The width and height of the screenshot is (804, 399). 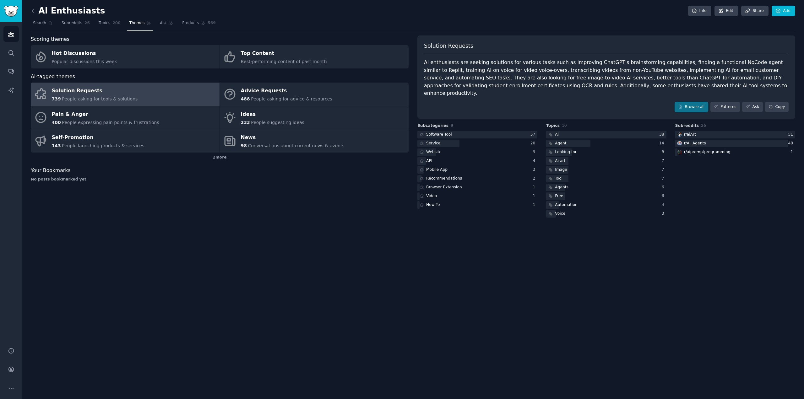 I want to click on a: Solution Requests739People asking for tools & solutions, so click(x=125, y=94).